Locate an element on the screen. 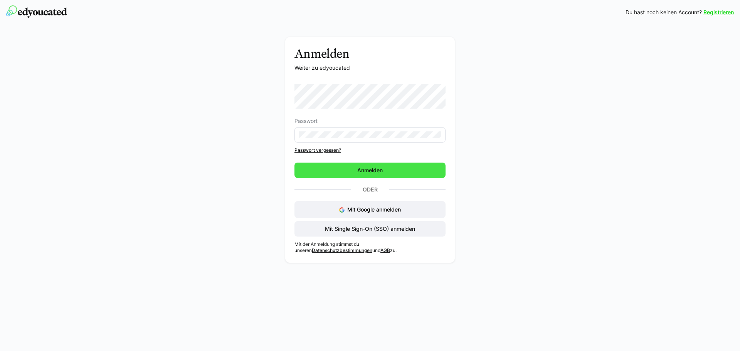 This screenshot has height=351, width=740. p: Weiter zu edyoucated is located at coordinates (370, 68).